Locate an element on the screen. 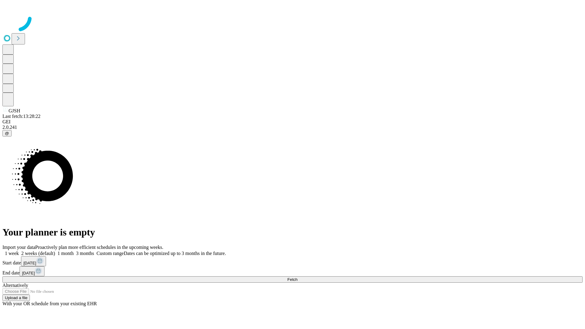 The height and width of the screenshot is (329, 585). span: GJSH is located at coordinates (14, 111).